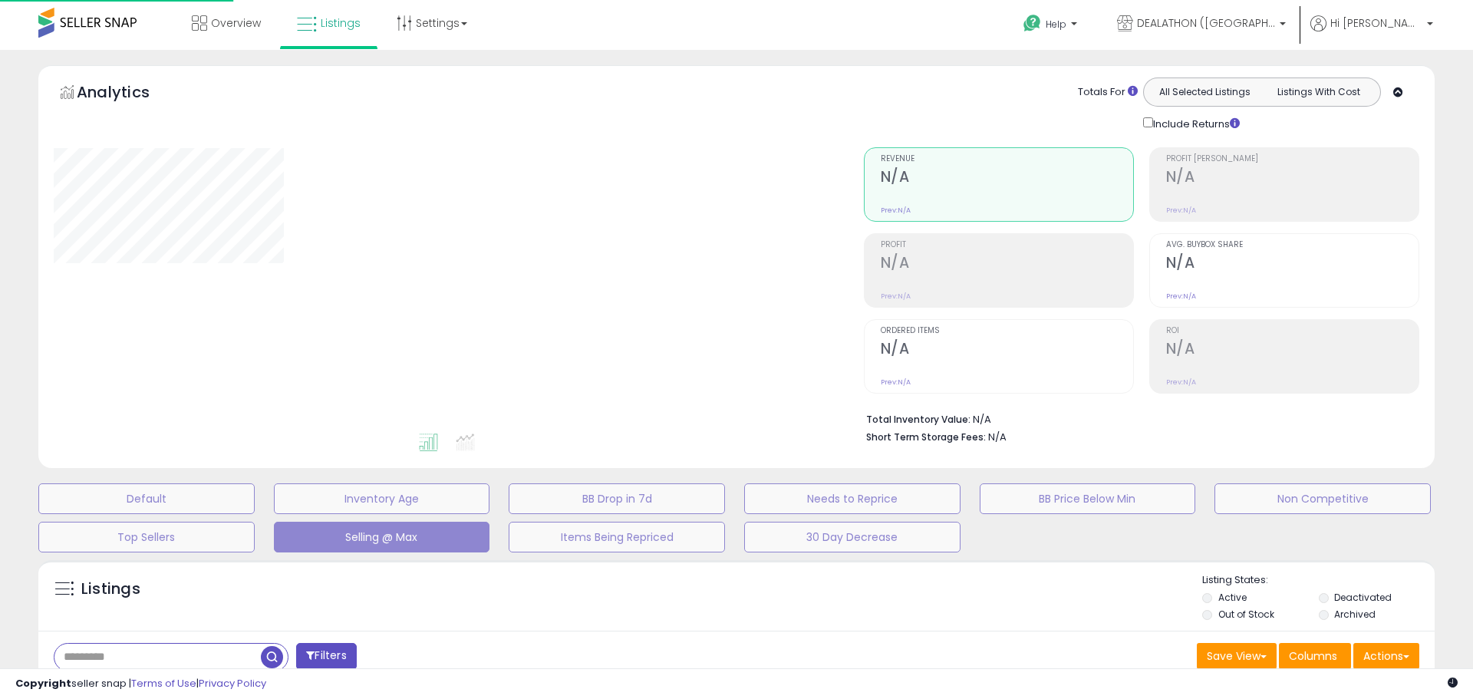 This screenshot has width=1473, height=699. Describe the element at coordinates (926, 437) in the screenshot. I see `b: Short Term Storage Fees:` at that location.